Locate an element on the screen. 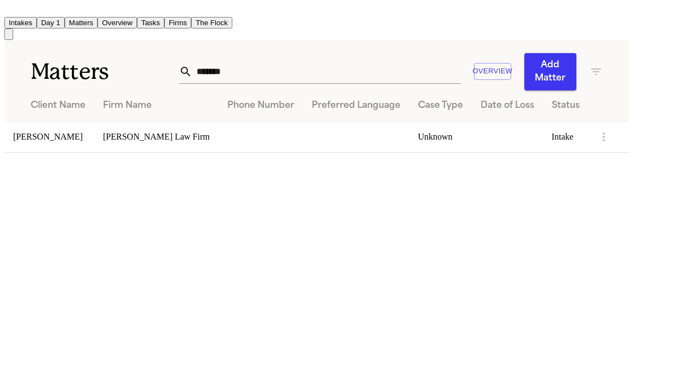 The image size is (675, 369). div: Date of Loss is located at coordinates (507, 106).